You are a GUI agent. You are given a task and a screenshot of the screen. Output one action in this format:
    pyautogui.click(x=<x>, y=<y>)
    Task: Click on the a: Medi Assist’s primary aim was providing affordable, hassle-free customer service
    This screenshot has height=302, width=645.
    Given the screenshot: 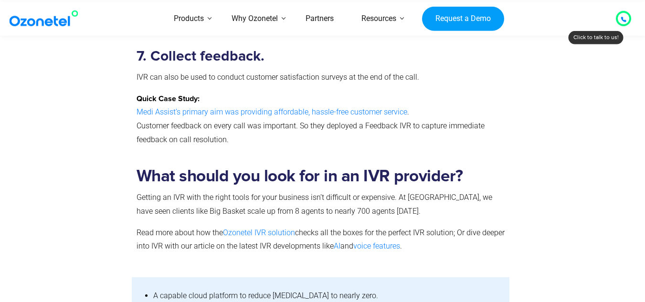 What is the action you would take?
    pyautogui.click(x=272, y=112)
    